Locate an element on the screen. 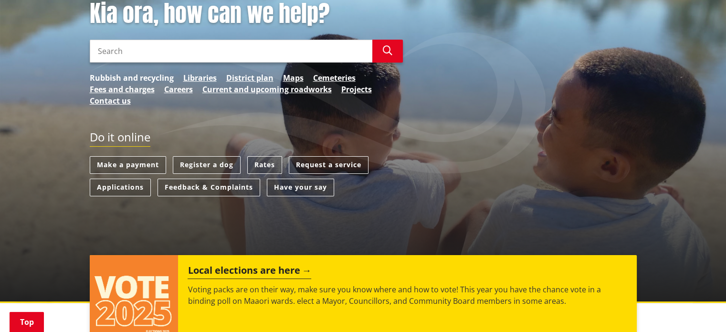 This screenshot has height=332, width=726. a: Applications is located at coordinates (120, 187).